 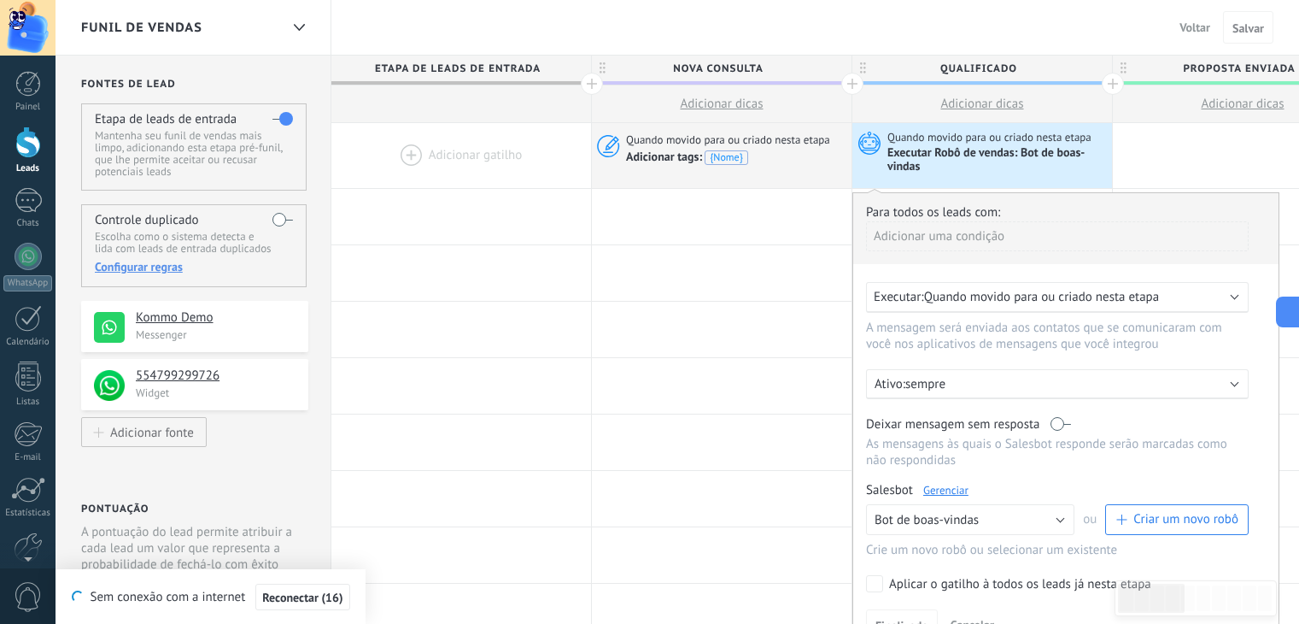 I want to click on span: Qualificado, so click(x=978, y=68).